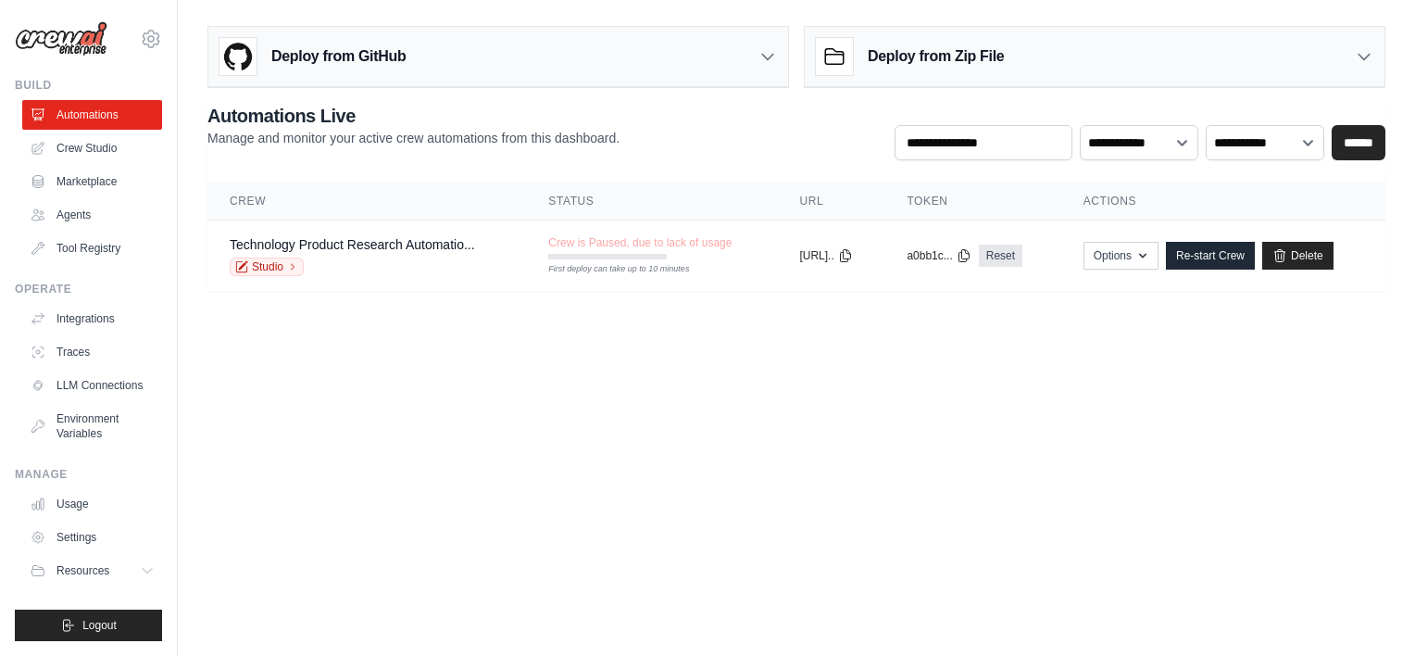  What do you see at coordinates (1000, 256) in the screenshot?
I see `a: Reset` at bounding box center [1000, 256].